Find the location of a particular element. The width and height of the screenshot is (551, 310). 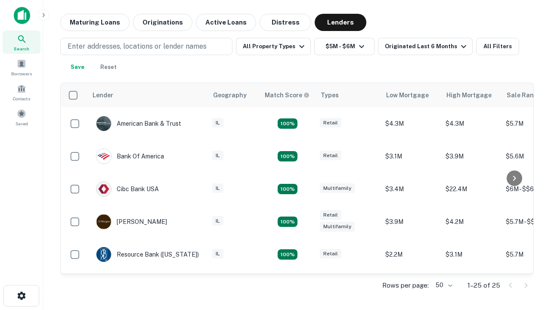

div: Geography is located at coordinates (230, 95).